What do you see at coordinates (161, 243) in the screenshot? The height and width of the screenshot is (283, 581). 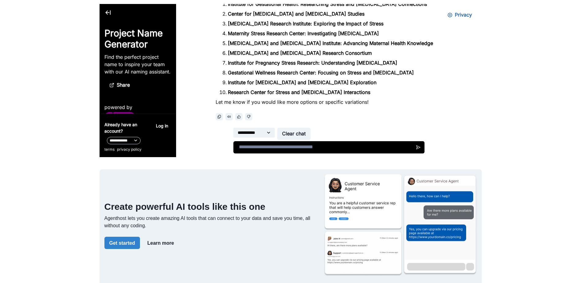 I see `a: Learn more` at bounding box center [161, 243].